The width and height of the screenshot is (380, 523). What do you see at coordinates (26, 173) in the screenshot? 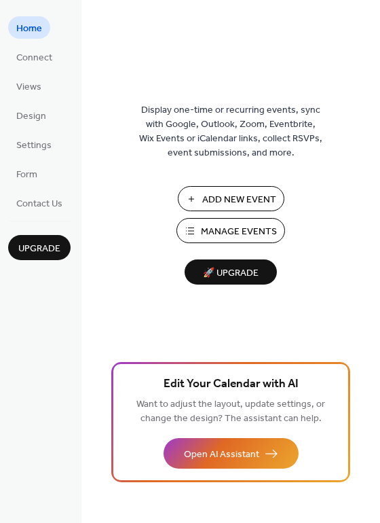
I see `a: Form` at bounding box center [26, 173].